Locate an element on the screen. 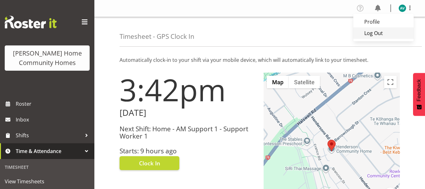 The height and width of the screenshot is (189, 425). span: Inbox is located at coordinates (54, 119).